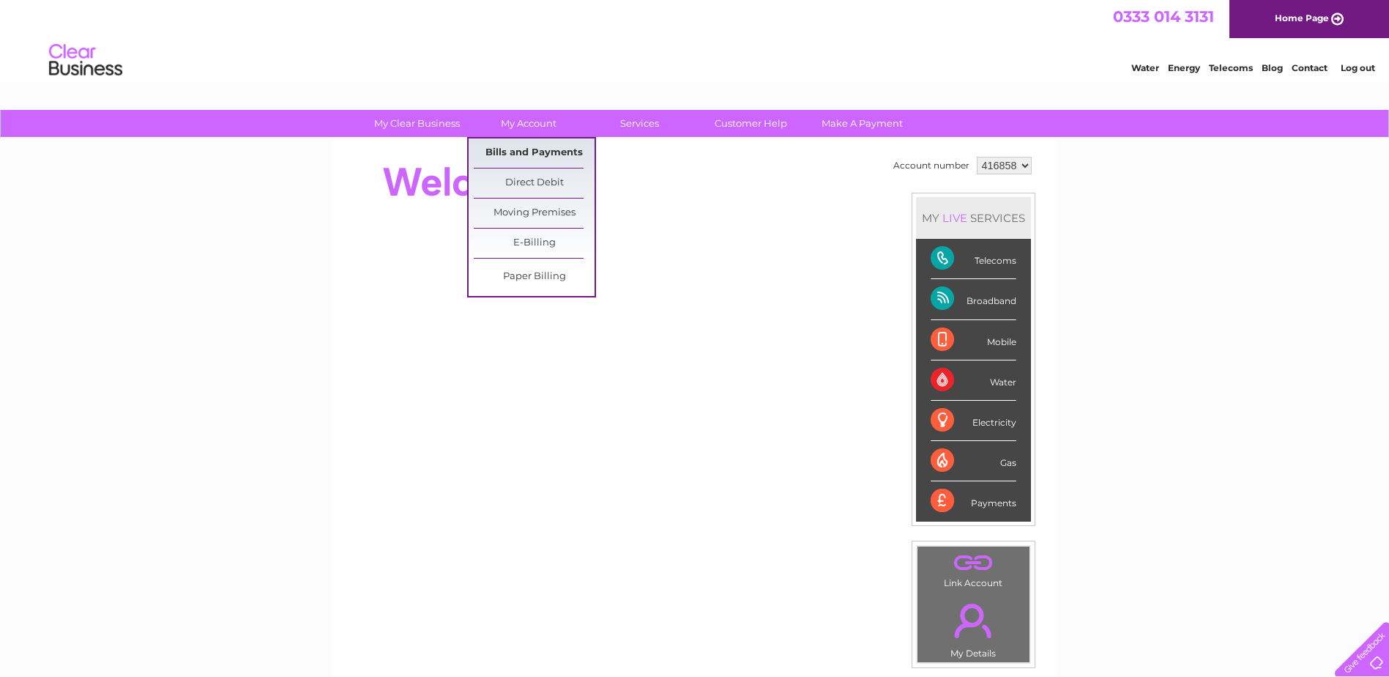 The width and height of the screenshot is (1389, 677). Describe the element at coordinates (973, 380) in the screenshot. I see `div: Water` at that location.